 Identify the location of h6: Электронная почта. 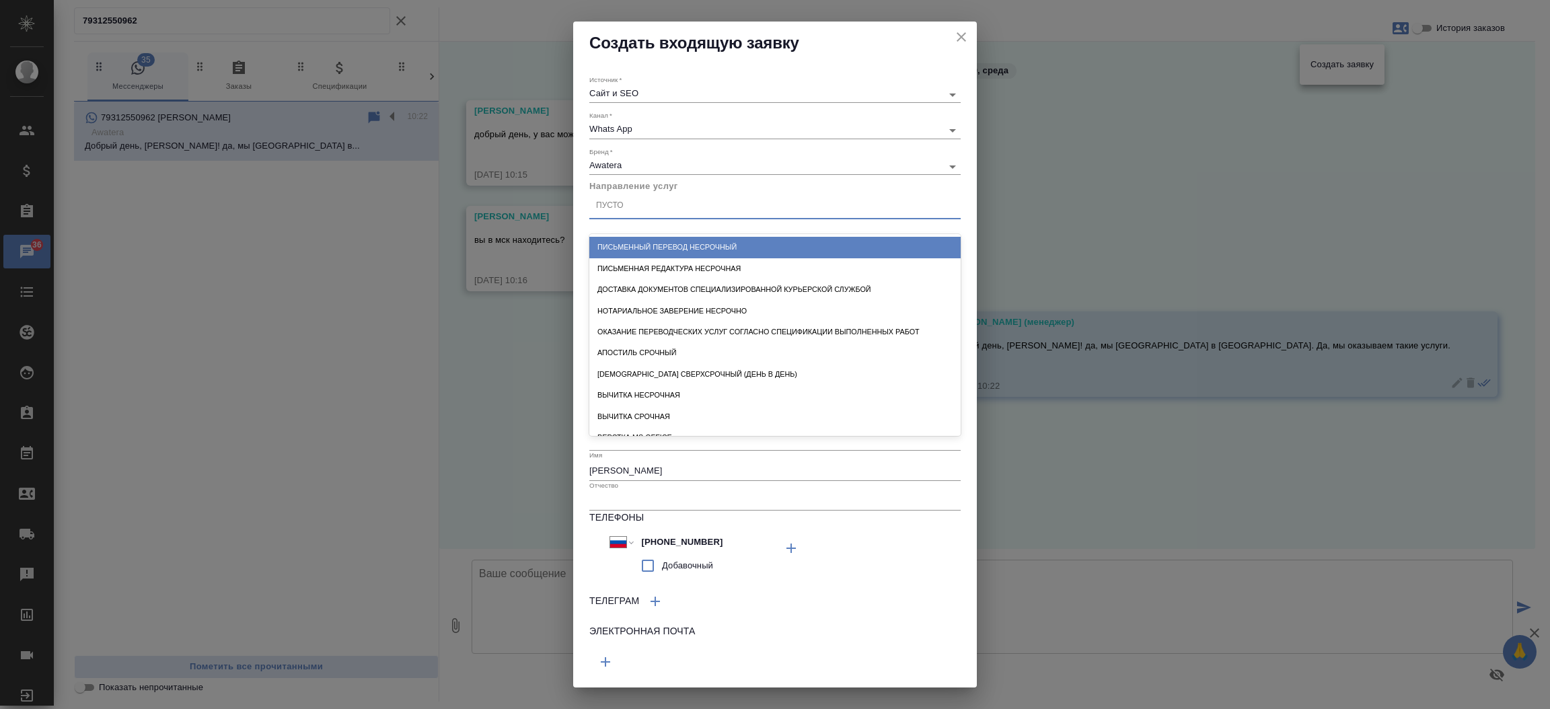
(775, 632).